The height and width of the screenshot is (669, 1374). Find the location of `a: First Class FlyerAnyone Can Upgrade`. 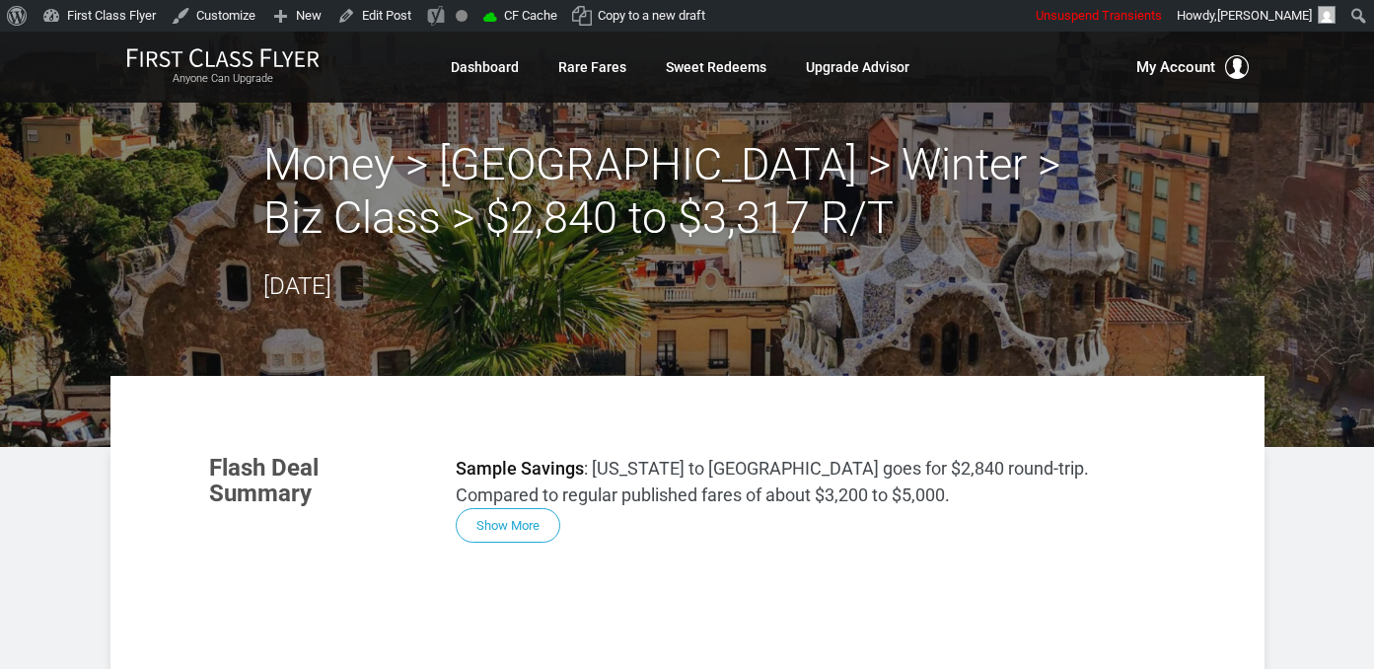

a: First Class FlyerAnyone Can Upgrade is located at coordinates (223, 67).